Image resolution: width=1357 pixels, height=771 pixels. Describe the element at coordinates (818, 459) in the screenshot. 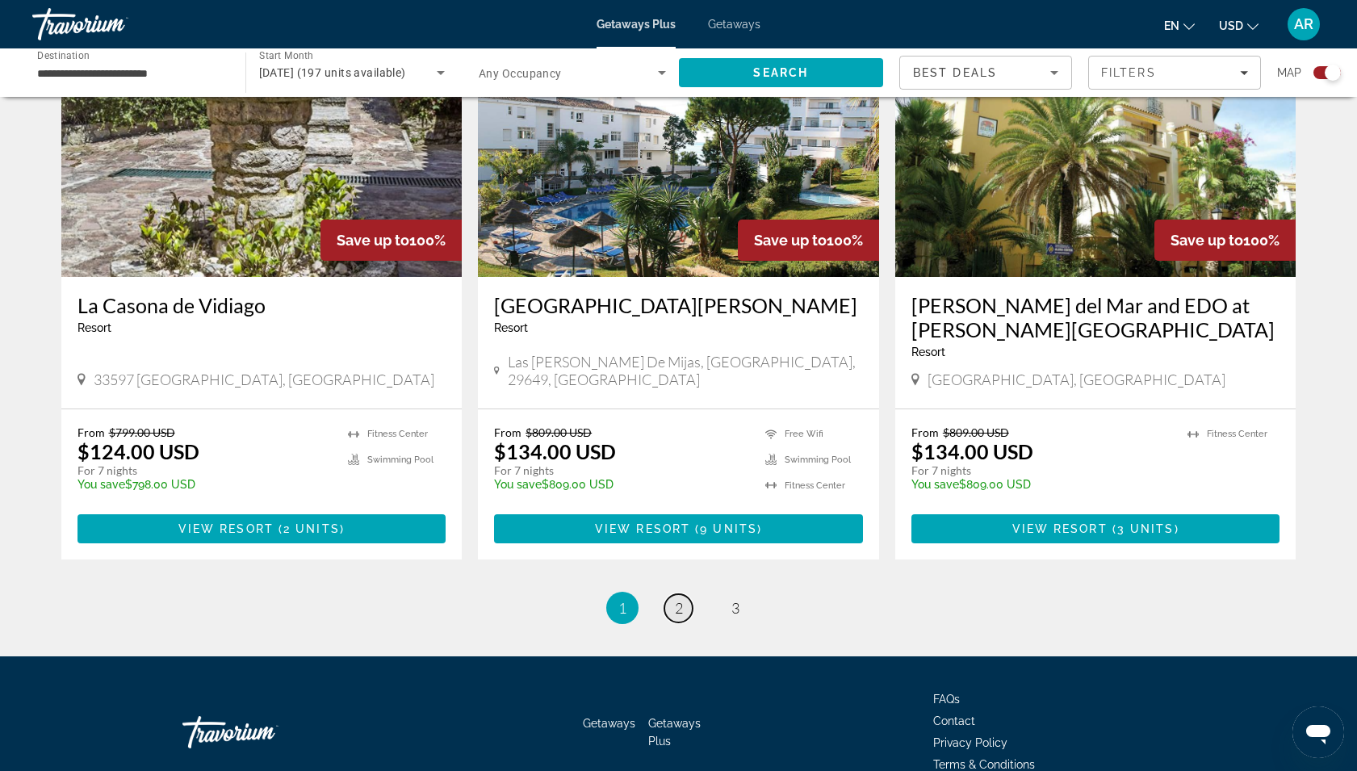

I see `span: Swimming Pool` at that location.